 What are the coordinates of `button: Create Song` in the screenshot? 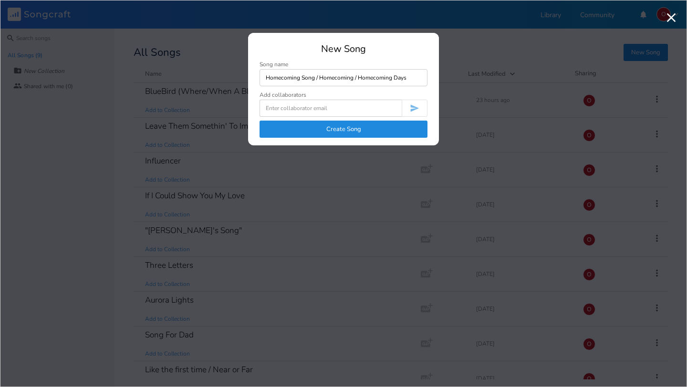 It's located at (344, 129).